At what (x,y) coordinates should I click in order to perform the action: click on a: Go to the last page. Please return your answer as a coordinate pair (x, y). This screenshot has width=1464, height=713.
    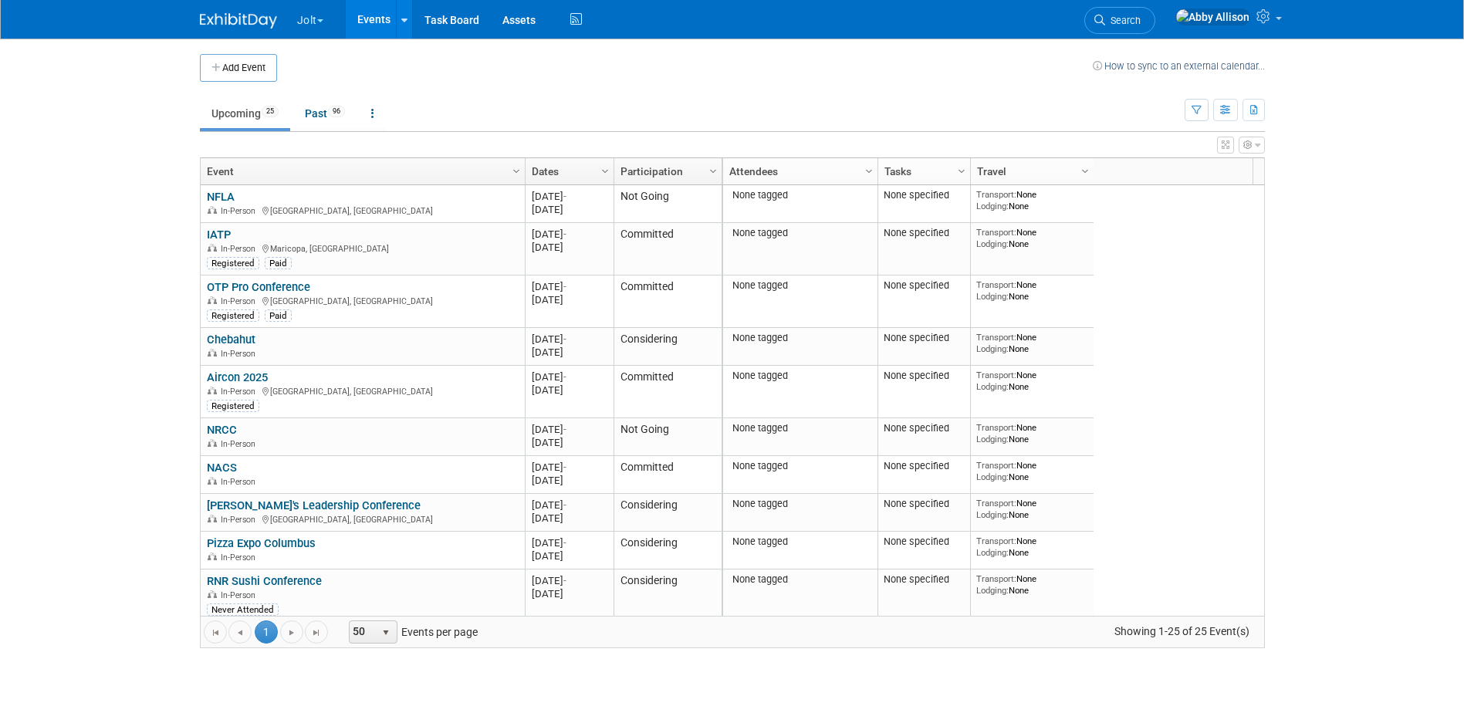
    Looking at the image, I should click on (316, 632).